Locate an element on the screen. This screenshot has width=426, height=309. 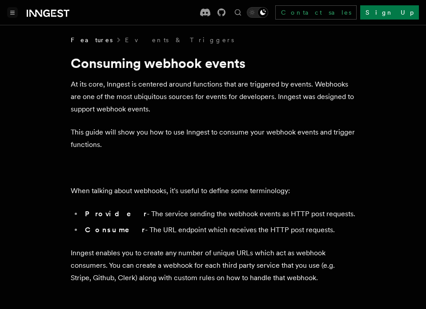
li: - The URL endpoint which receives the HTTP post requests. is located at coordinates (219, 230).